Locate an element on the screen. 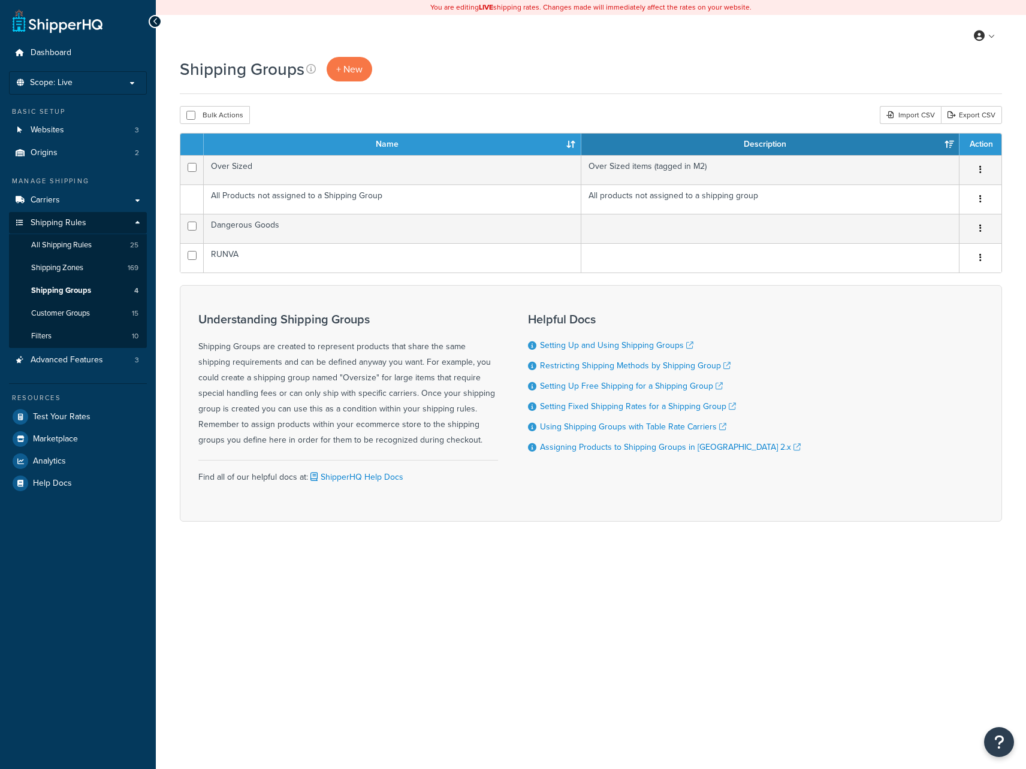  span: 15 is located at coordinates (135, 313).